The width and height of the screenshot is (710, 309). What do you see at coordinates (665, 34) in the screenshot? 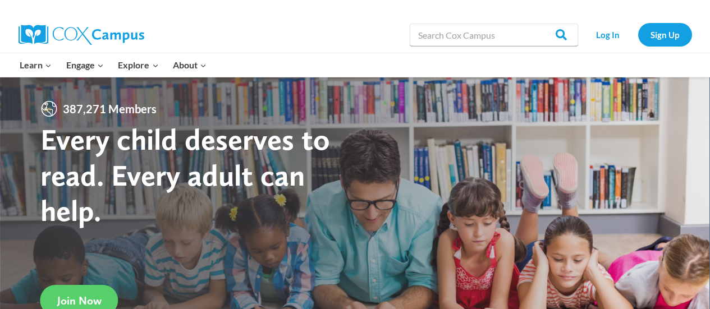
I see `a: Sign Up` at bounding box center [665, 34].